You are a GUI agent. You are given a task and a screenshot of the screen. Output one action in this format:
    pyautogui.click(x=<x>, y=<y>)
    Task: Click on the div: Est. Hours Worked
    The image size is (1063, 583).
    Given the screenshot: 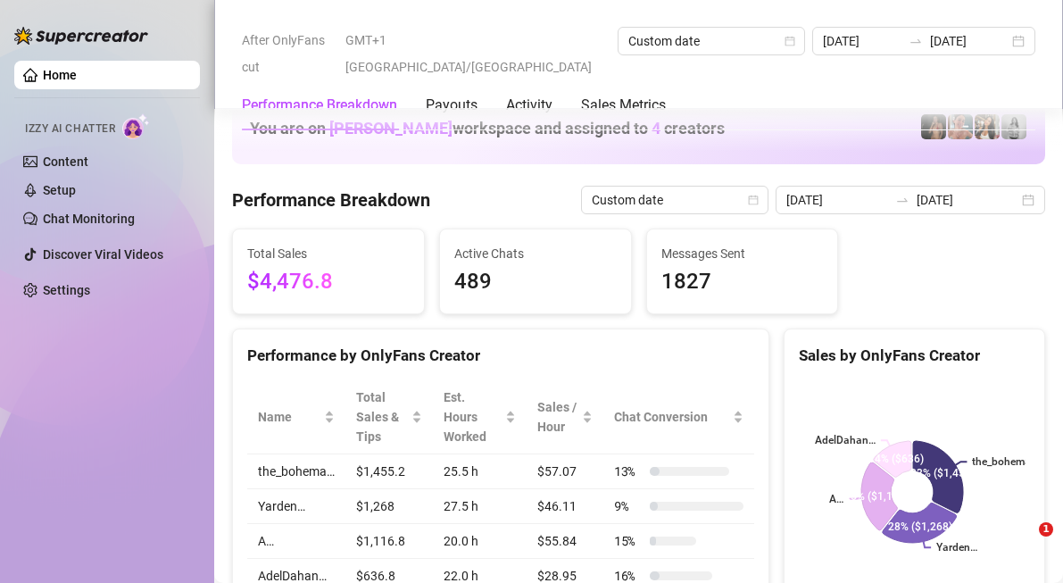 What is the action you would take?
    pyautogui.click(x=472, y=417)
    